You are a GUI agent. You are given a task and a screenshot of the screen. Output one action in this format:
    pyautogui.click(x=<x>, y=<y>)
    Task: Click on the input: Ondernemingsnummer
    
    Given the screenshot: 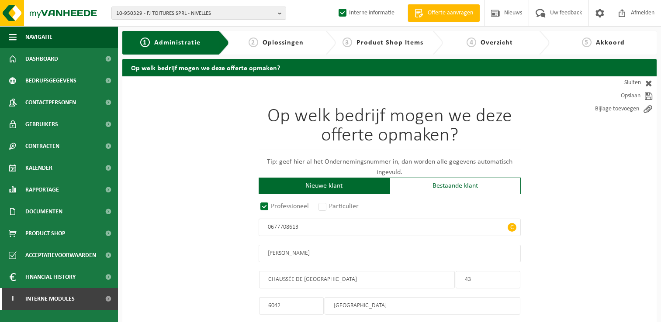 What is the action you would take?
    pyautogui.click(x=389, y=227)
    